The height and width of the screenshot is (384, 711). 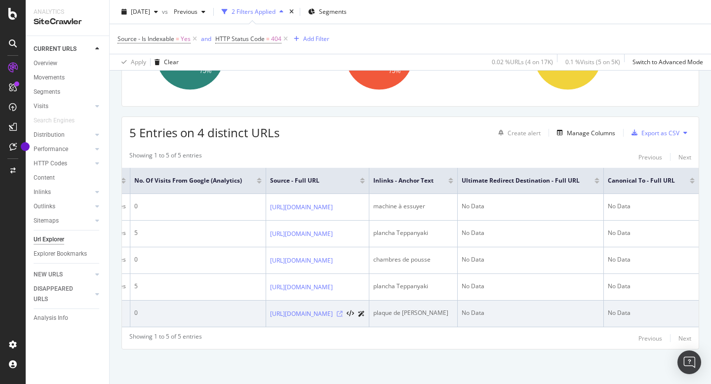 What do you see at coordinates (49, 78) in the screenshot?
I see `div: Movements` at bounding box center [49, 78].